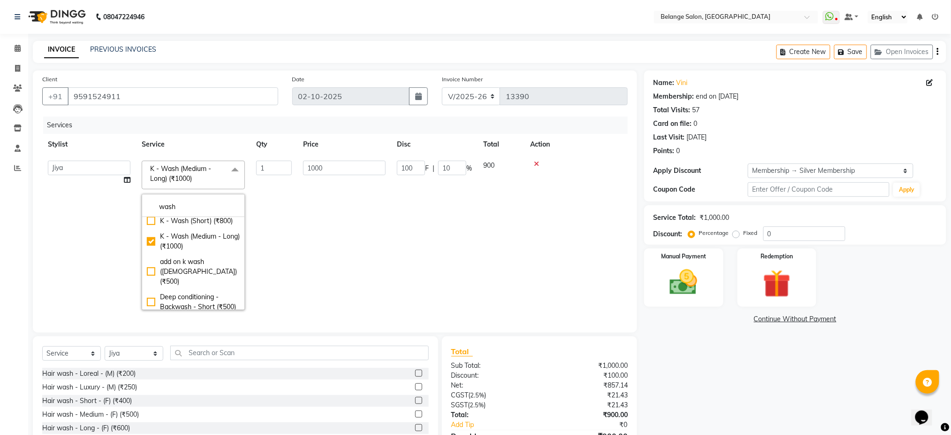  What do you see at coordinates (696, 110) in the screenshot?
I see `div: 57` at bounding box center [696, 110].